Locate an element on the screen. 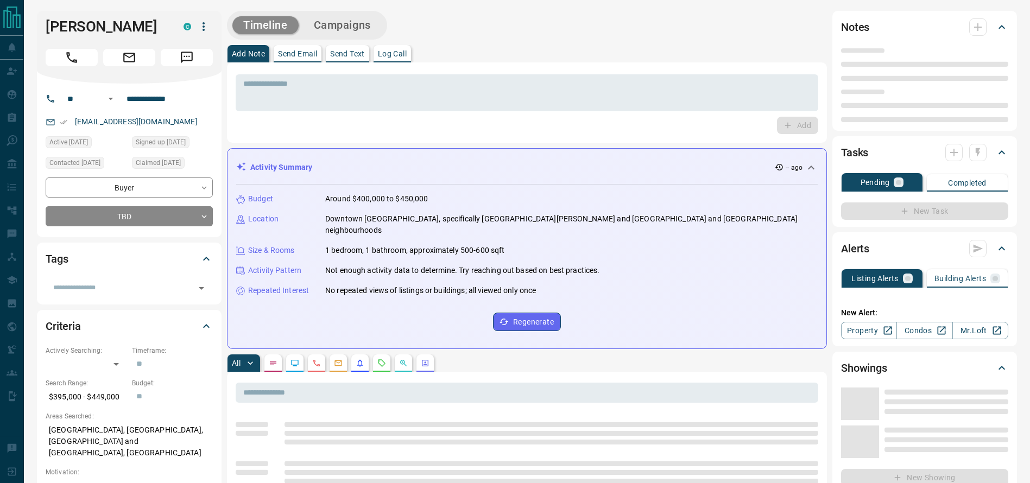  a: Mr.Loft is located at coordinates (980, 331).